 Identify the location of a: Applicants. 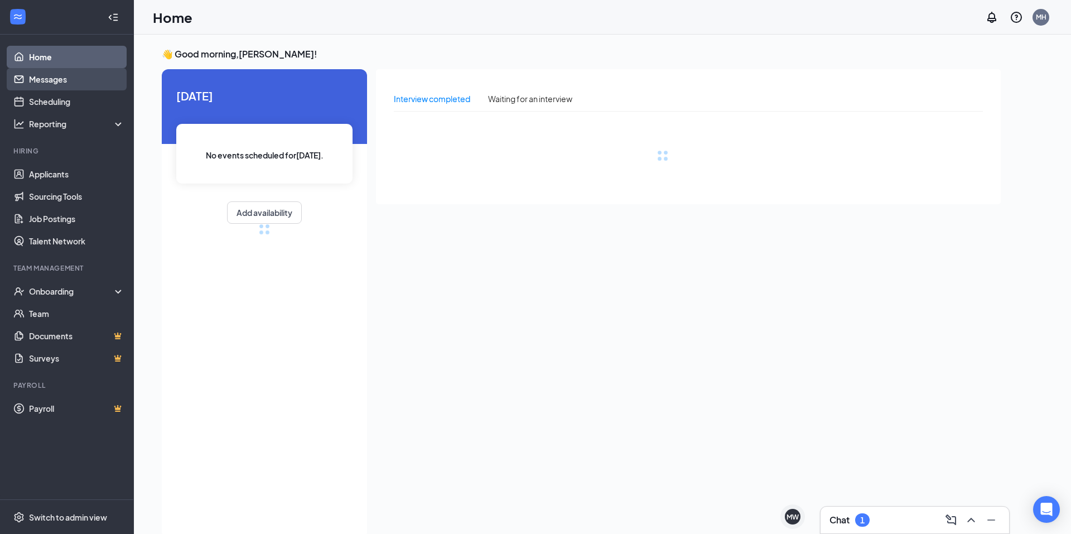
(76, 174).